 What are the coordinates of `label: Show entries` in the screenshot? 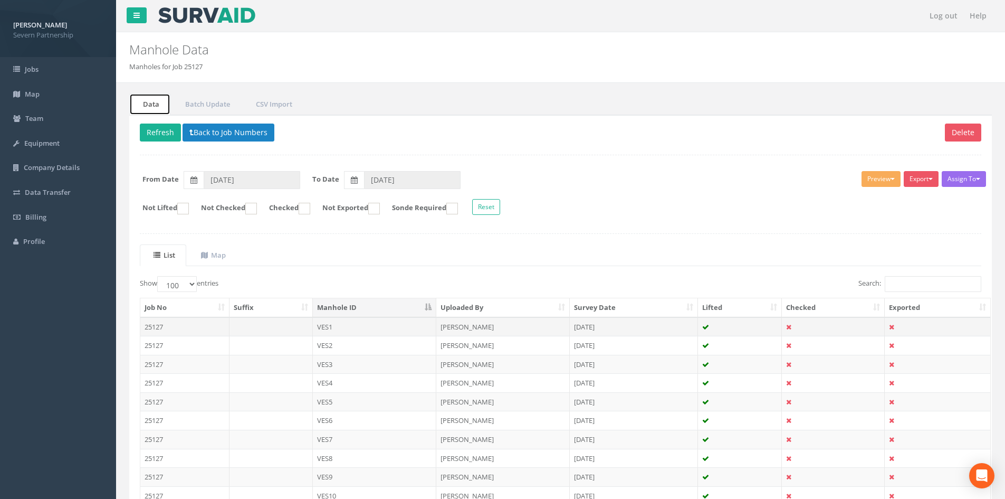 It's located at (179, 284).